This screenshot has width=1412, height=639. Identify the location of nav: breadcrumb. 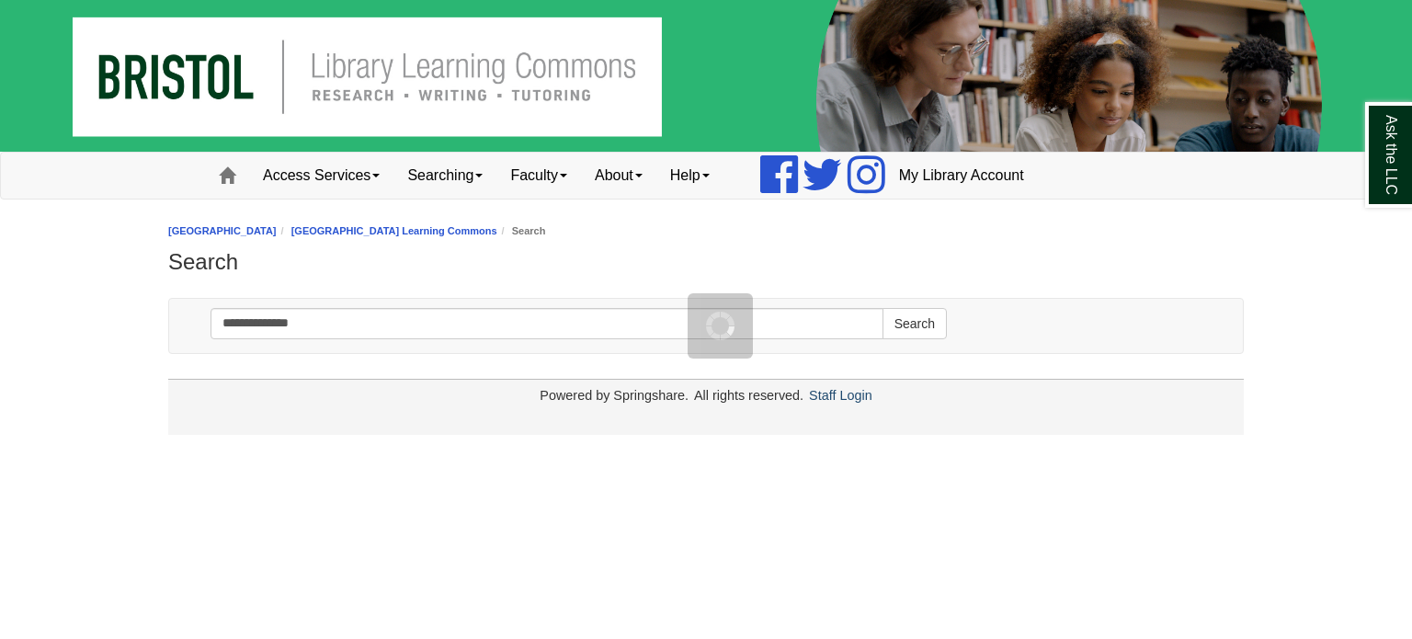
(706, 231).